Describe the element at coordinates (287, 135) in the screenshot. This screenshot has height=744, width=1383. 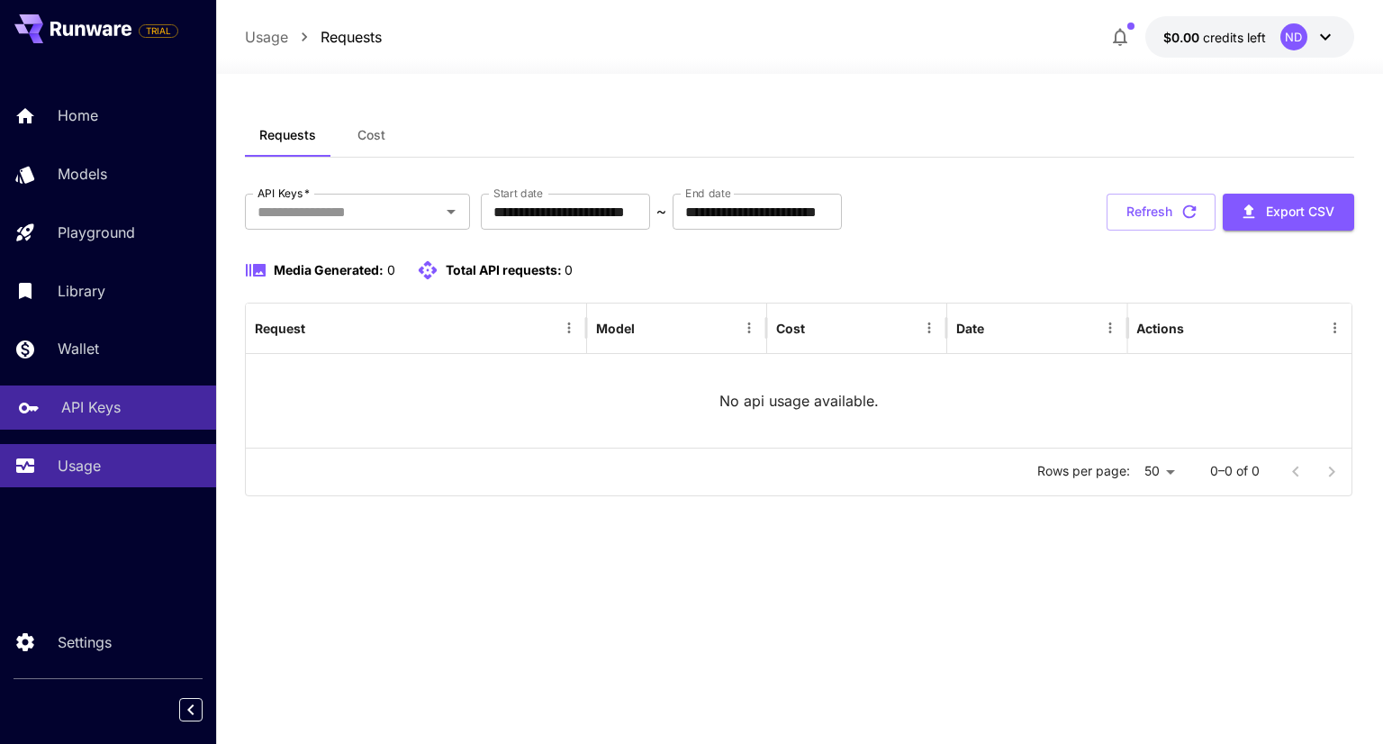
I see `span: Requests` at that location.